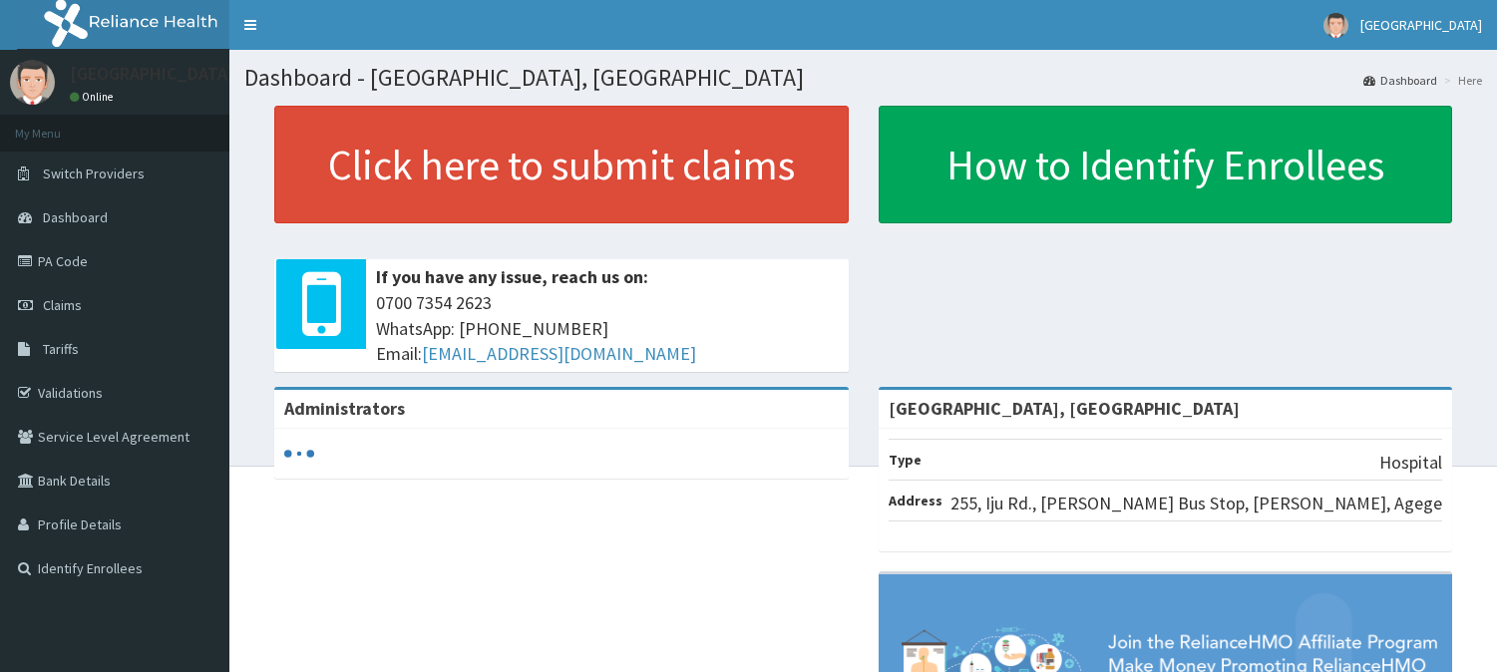 This screenshot has height=672, width=1497. What do you see at coordinates (1166, 165) in the screenshot?
I see `a: How to Identify Enrollees` at bounding box center [1166, 165].